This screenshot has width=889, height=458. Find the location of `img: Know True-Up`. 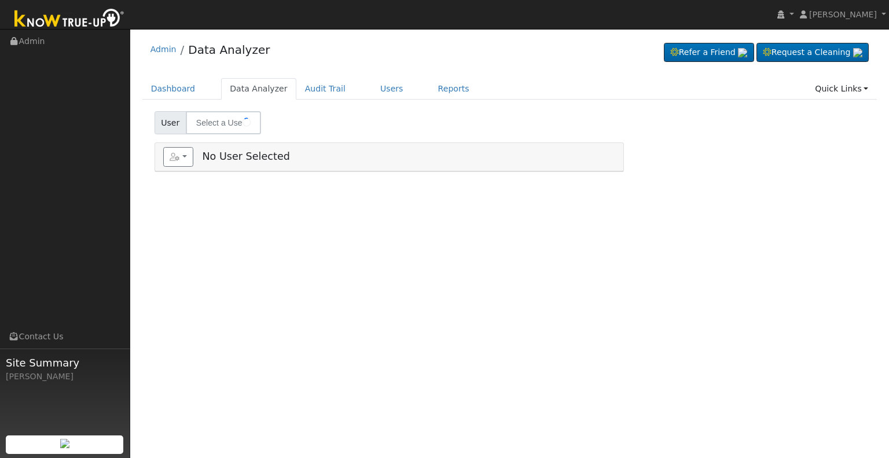

img: Know True-Up is located at coordinates (69, 19).